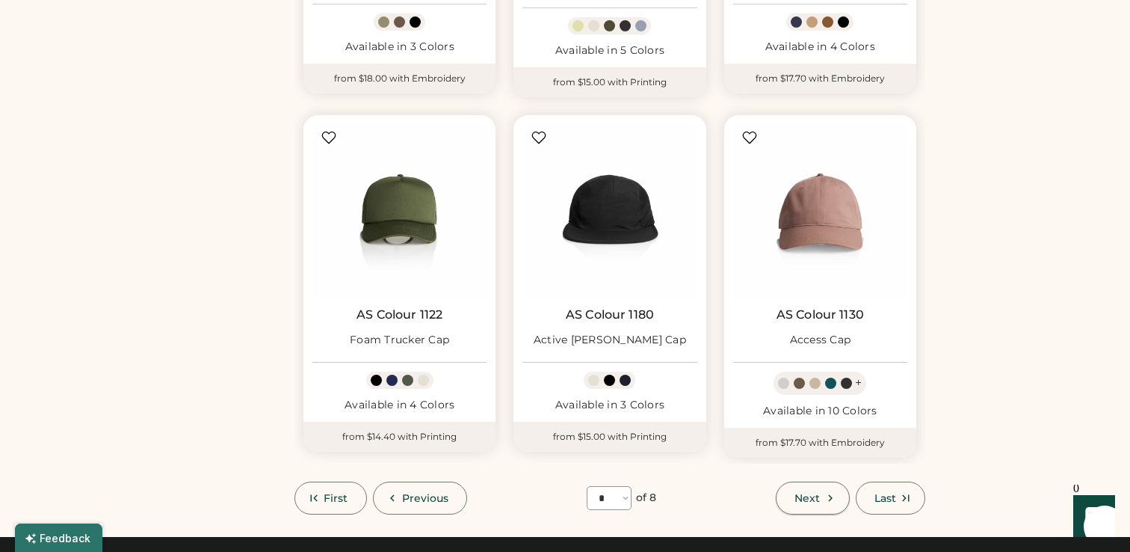  I want to click on span: Last, so click(885, 498).